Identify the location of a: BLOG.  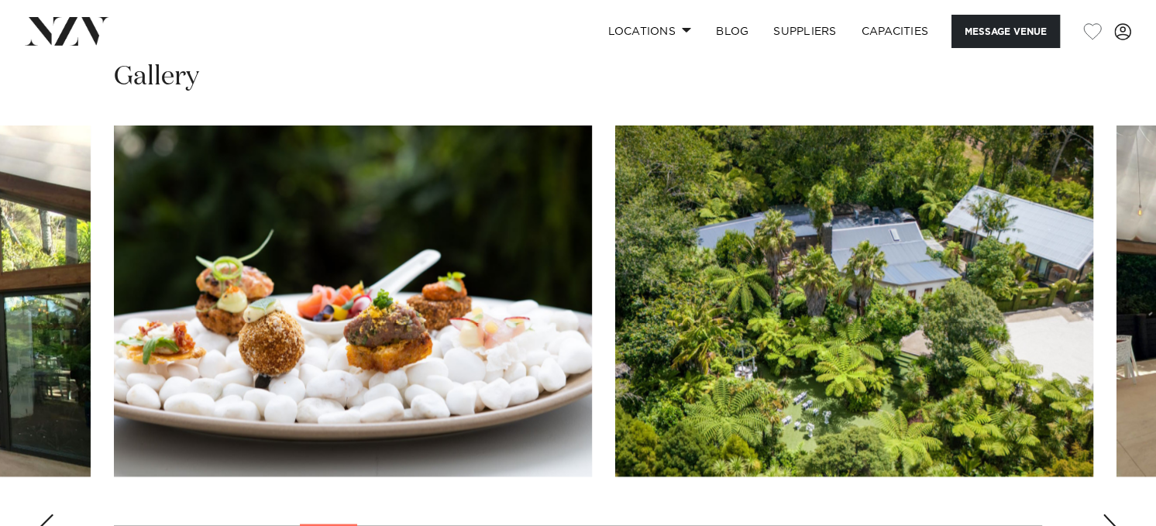
(732, 31).